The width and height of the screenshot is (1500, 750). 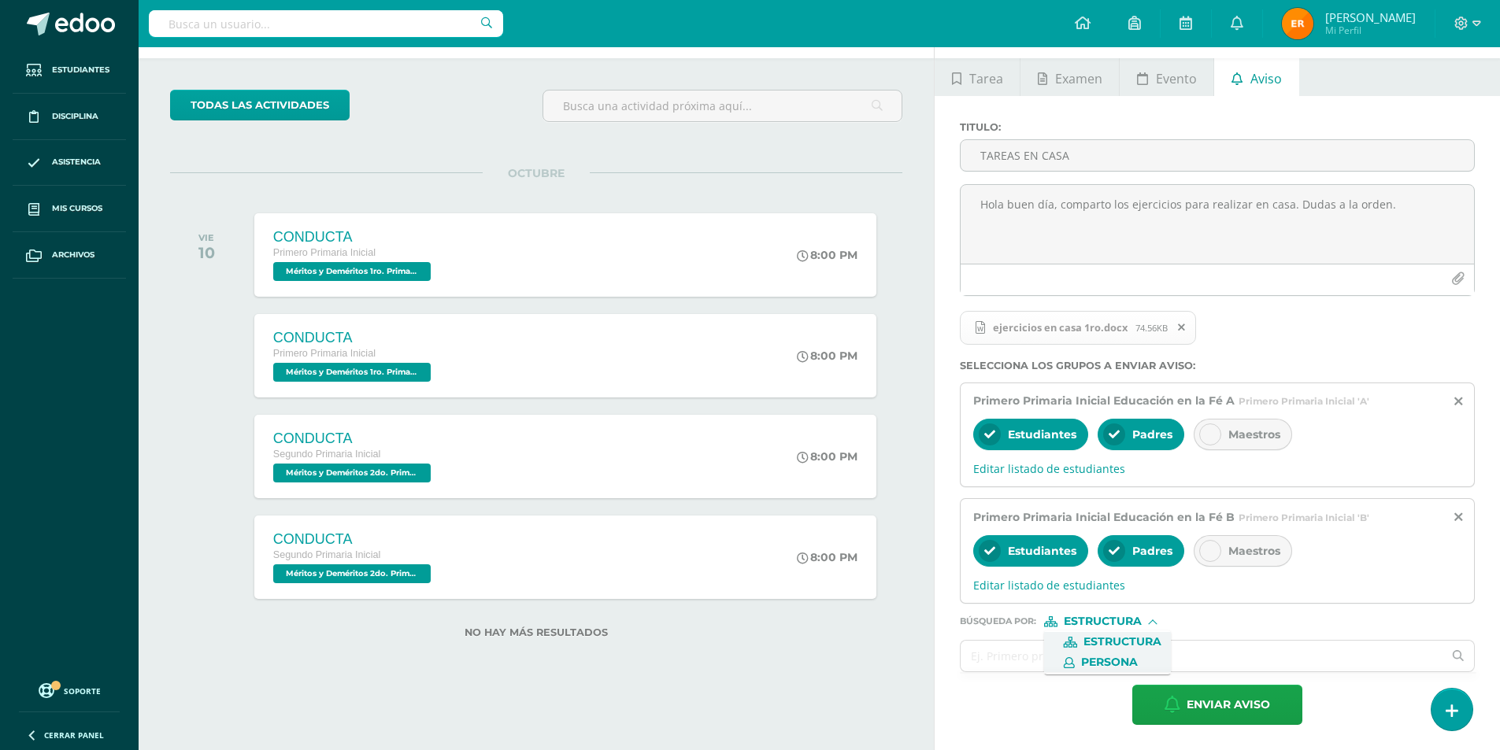 What do you see at coordinates (1217, 155) in the screenshot?
I see `input: Titulo` at bounding box center [1217, 155].